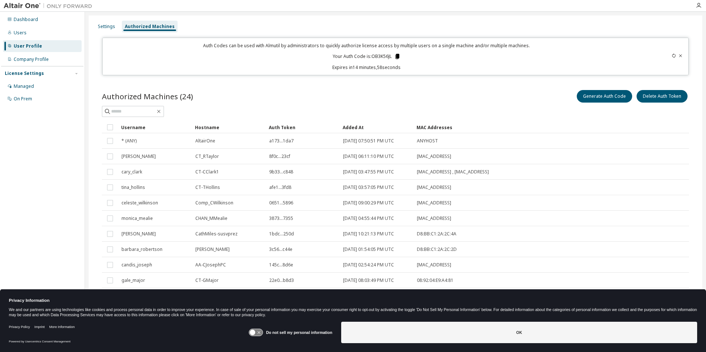  I want to click on span: Comp_CWilkinson, so click(214, 203).